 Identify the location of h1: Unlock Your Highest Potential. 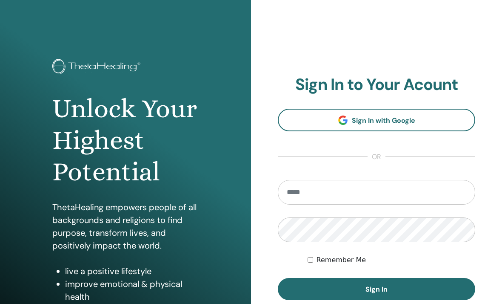
(125, 140).